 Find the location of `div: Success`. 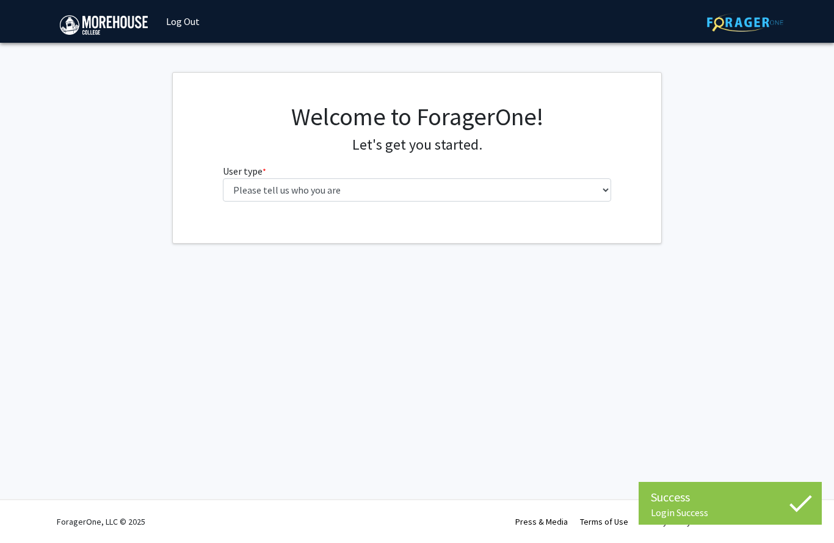

div: Success is located at coordinates (730, 497).